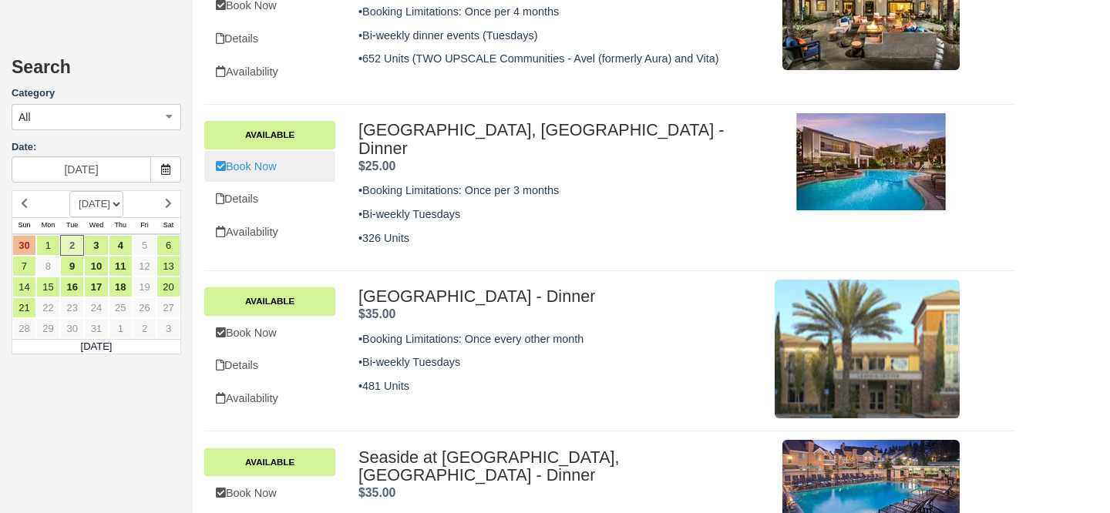  What do you see at coordinates (96, 308) in the screenshot?
I see `a: 24` at bounding box center [96, 308].